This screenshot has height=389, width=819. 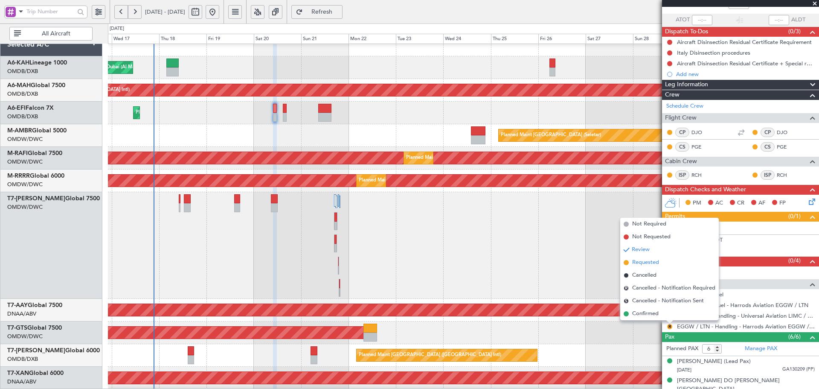 I want to click on span: T7-AAY, so click(x=17, y=305).